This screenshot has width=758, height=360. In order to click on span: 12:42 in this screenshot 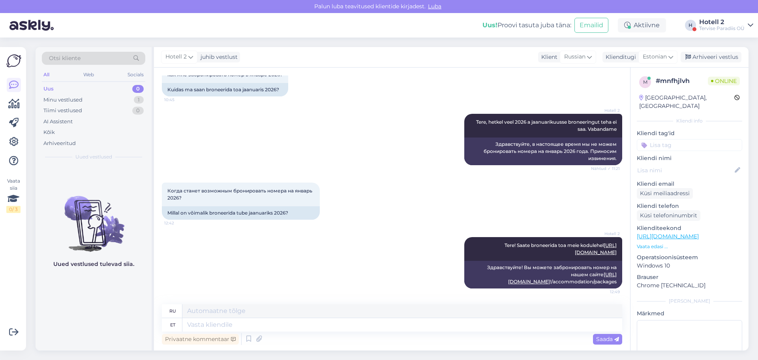, I will do `click(179, 223)`.